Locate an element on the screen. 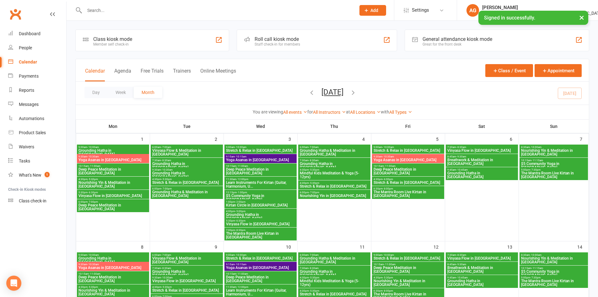 The width and height of the screenshot is (598, 297). button: Appointment is located at coordinates (558, 70).